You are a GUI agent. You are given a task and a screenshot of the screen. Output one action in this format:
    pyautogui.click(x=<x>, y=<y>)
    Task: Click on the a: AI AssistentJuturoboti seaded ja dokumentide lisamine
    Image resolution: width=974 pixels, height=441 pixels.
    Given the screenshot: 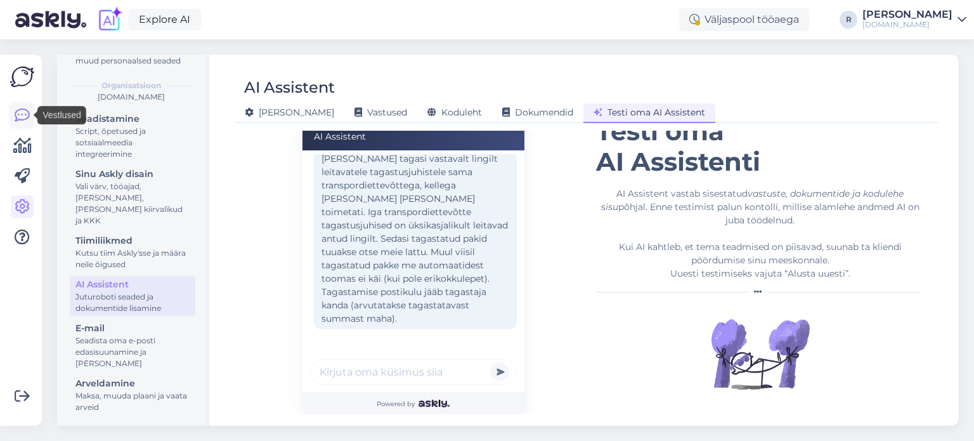 What is the action you would take?
    pyautogui.click(x=133, y=296)
    